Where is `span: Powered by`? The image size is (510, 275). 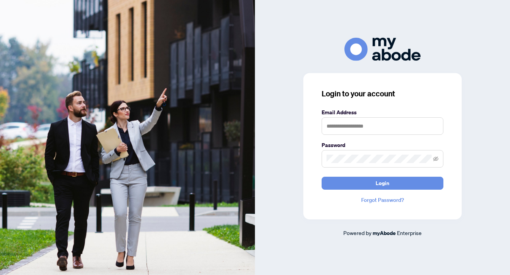
span: Powered by is located at coordinates (358, 233).